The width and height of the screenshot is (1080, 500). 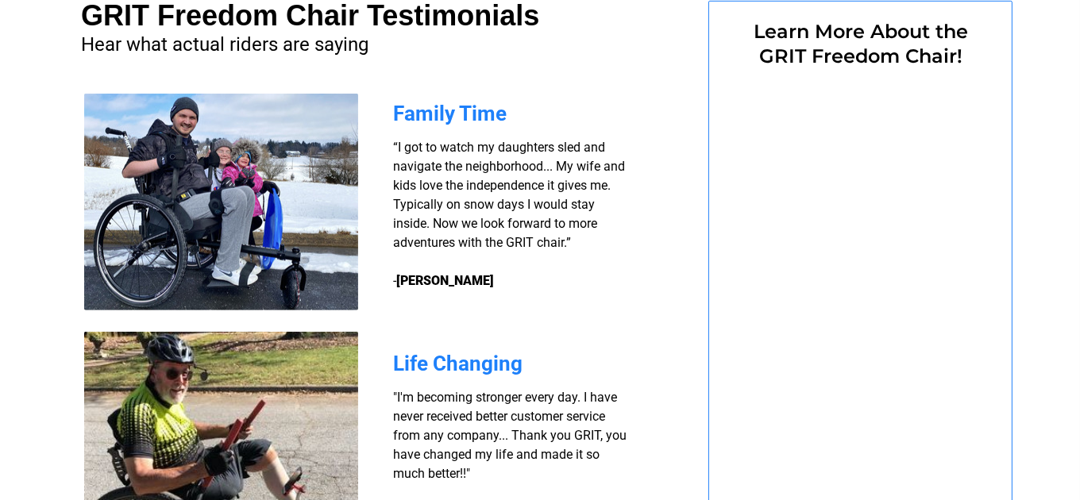 What do you see at coordinates (510, 435) in the screenshot?
I see `span: "I'm becoming stronger every day. I have never received better customer service from any company....` at bounding box center [510, 435].